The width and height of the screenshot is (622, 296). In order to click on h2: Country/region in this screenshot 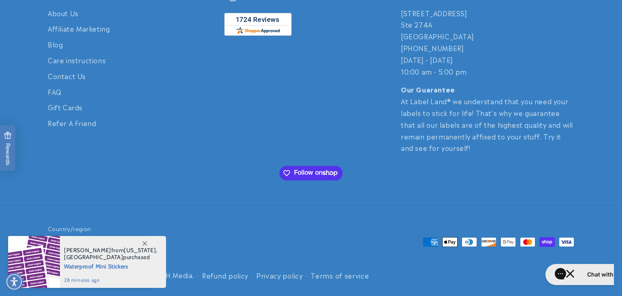, I will do `click(100, 228)`.